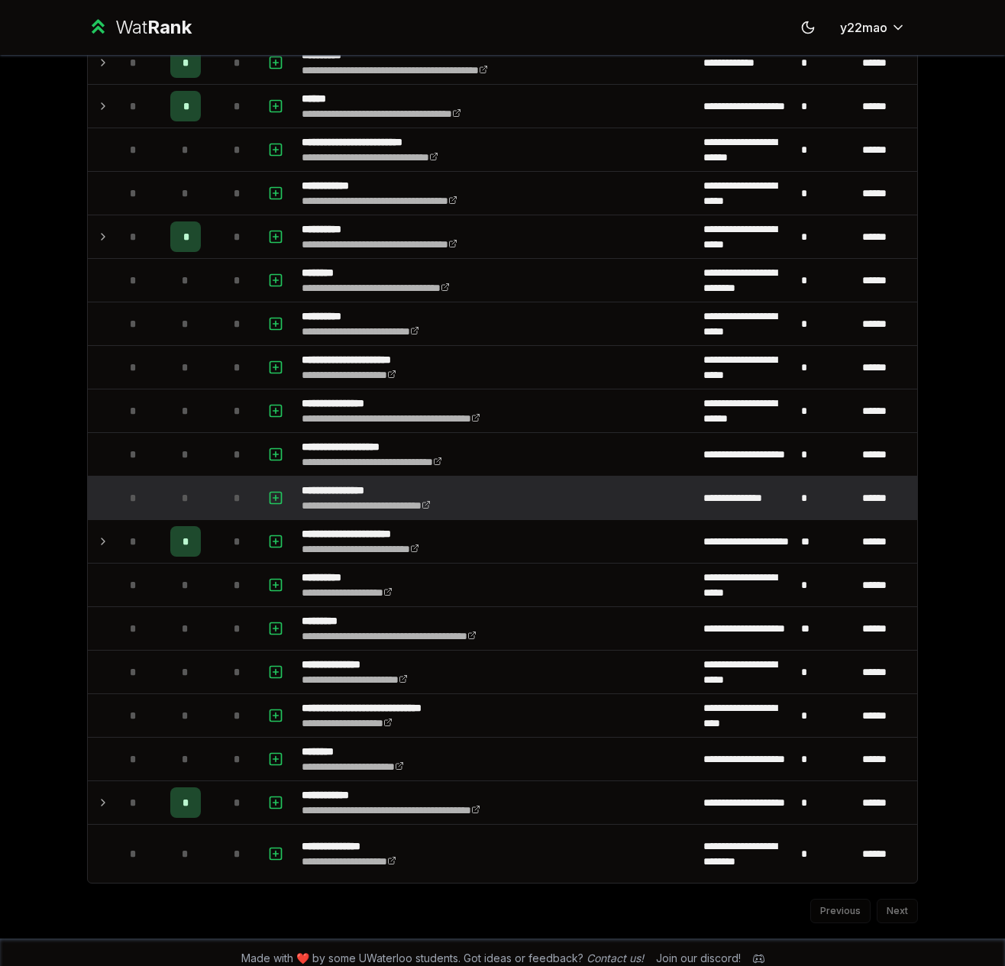 The image size is (1005, 966). I want to click on span: Made with ❤️ by some UWaterloo students. Got ideas or feedback?, so click(442, 958).